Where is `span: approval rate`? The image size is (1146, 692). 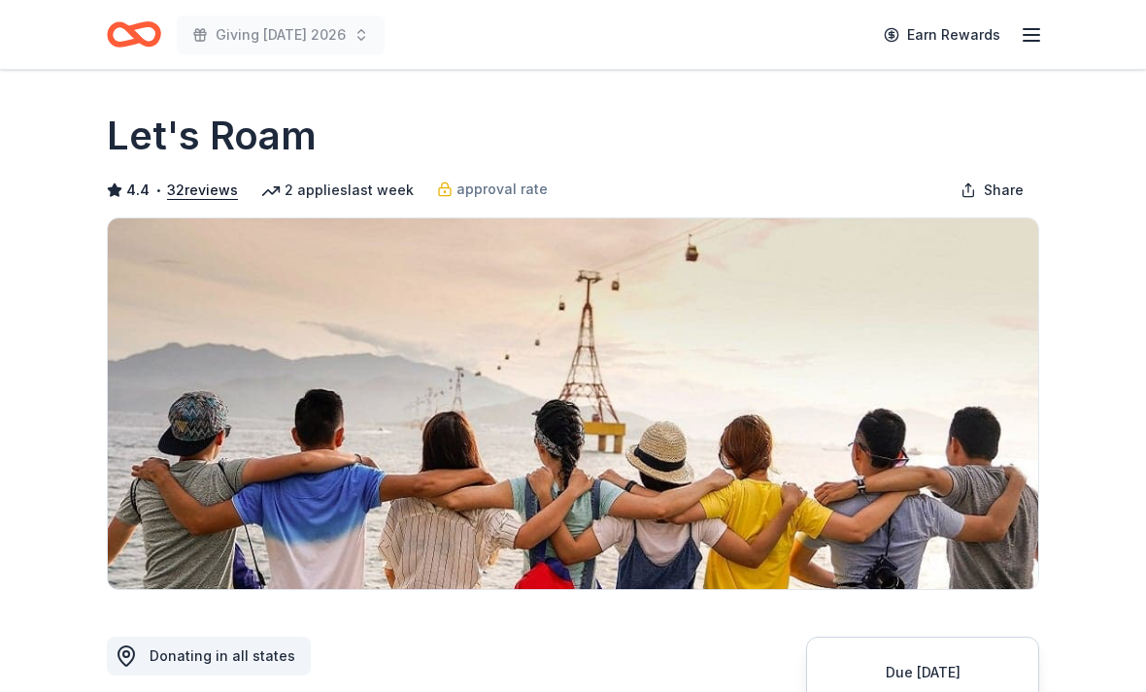 span: approval rate is located at coordinates (502, 189).